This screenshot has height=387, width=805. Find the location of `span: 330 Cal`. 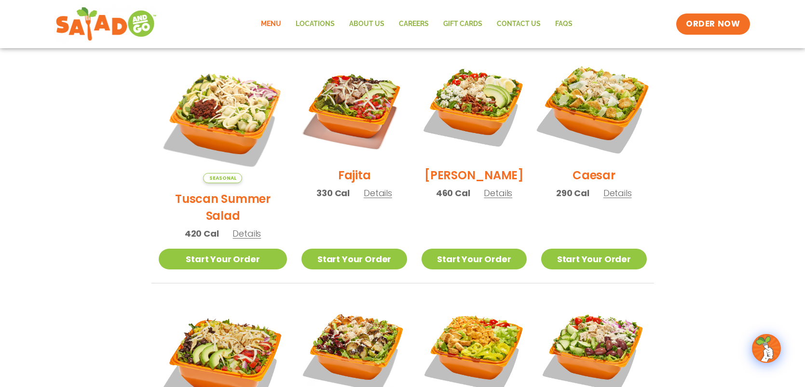

span: 330 Cal is located at coordinates (333, 193).